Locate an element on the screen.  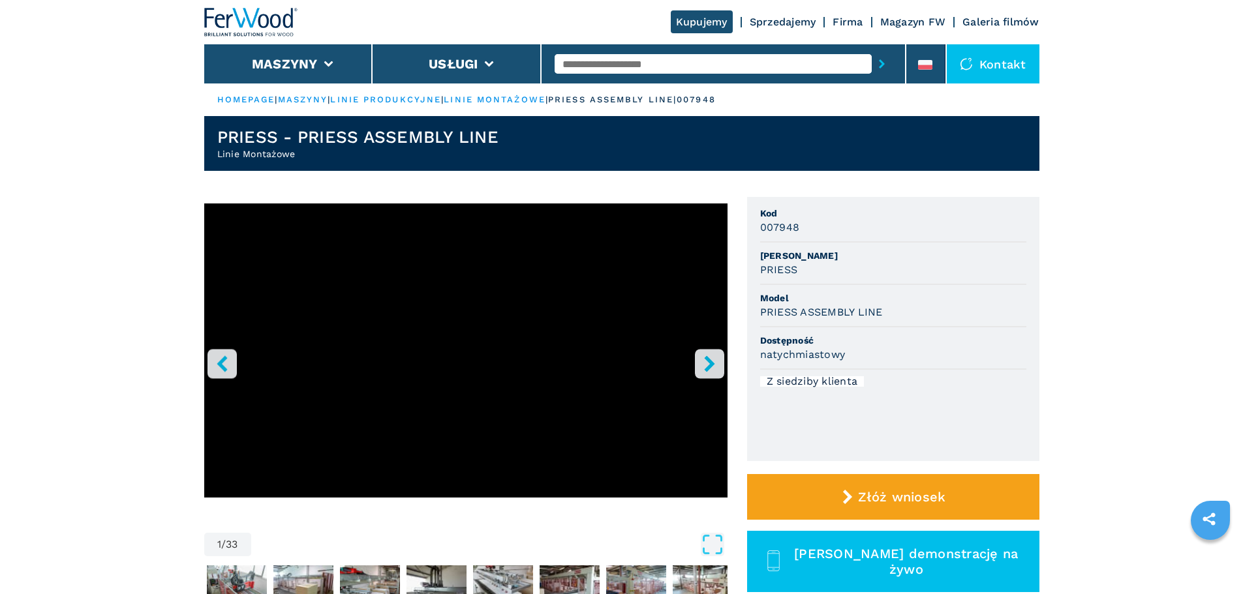
div: Z siedziby klienta is located at coordinates (812, 382).